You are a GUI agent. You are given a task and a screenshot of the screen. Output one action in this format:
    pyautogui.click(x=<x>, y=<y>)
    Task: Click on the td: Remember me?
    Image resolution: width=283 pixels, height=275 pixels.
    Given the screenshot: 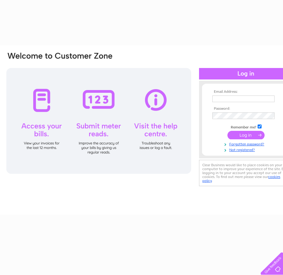 What is the action you would take?
    pyautogui.click(x=246, y=127)
    